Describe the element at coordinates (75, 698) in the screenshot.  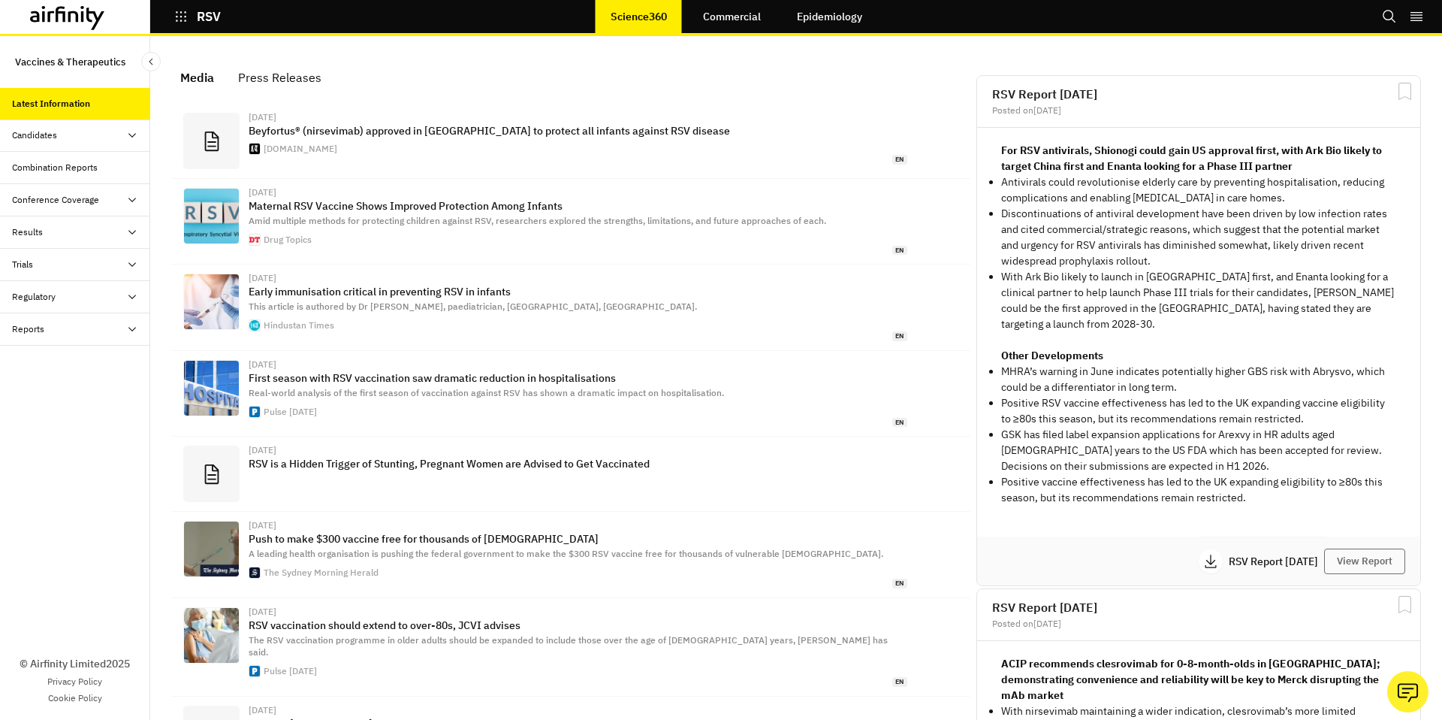
I see `a: Cookie Policy` at that location.